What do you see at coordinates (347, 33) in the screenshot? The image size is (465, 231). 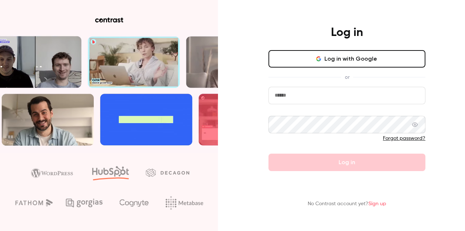 I see `h4: Log in` at bounding box center [347, 33].